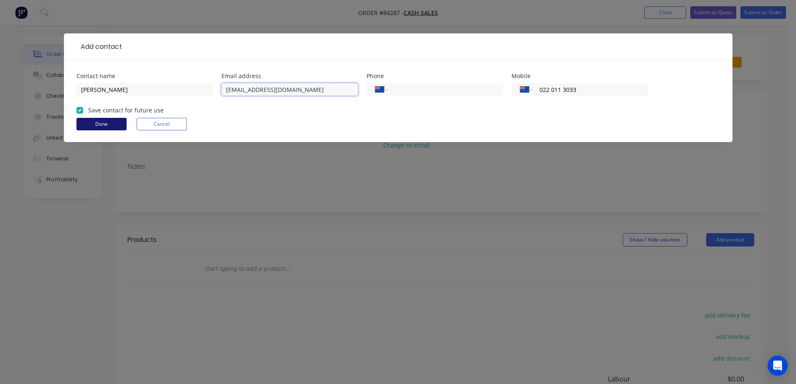  I want to click on button: Cancel, so click(162, 124).